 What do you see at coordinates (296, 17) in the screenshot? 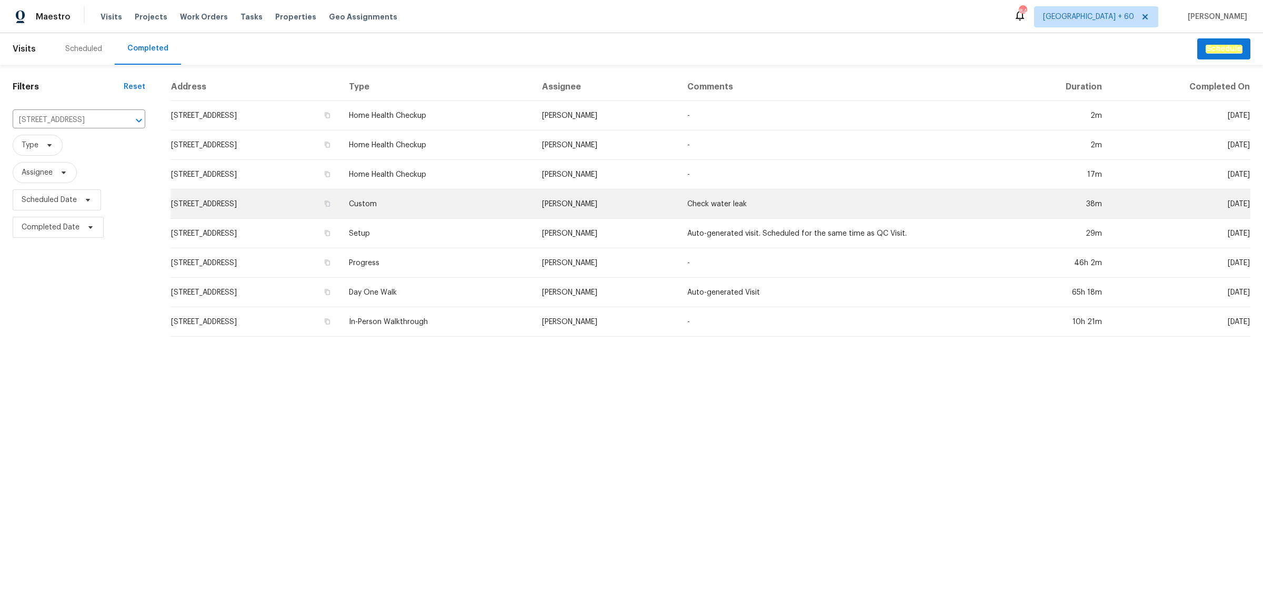
I see `span: Properties` at bounding box center [296, 17].